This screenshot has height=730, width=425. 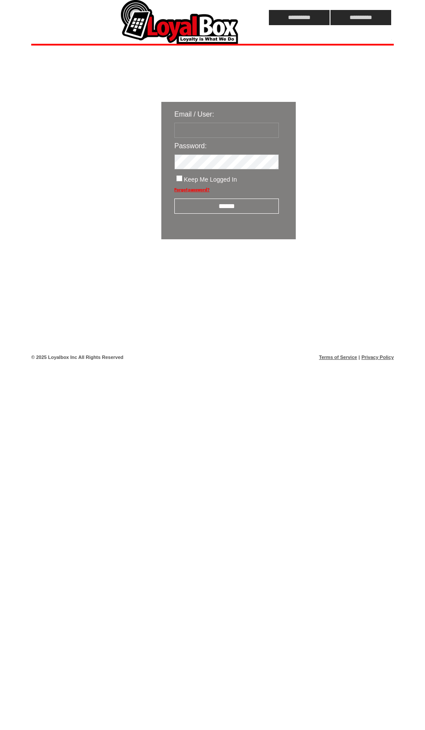 I want to click on a: Terms of Service, so click(x=338, y=357).